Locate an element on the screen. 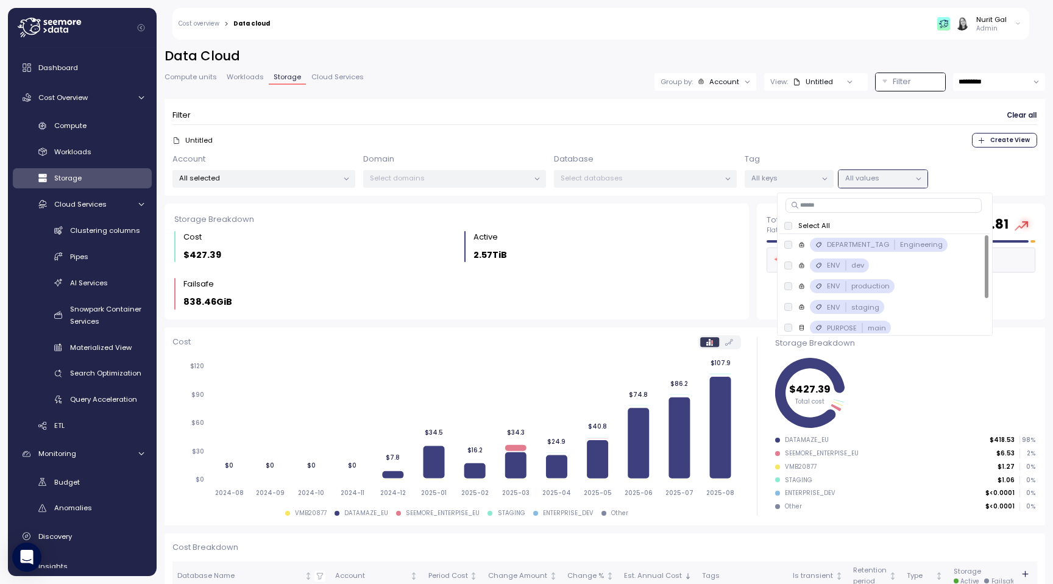 The height and width of the screenshot is (584, 1053). div: DATAMAZE_EU is located at coordinates (366, 513).